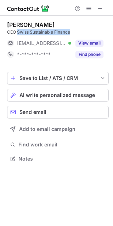 The image size is (113, 226). Describe the element at coordinates (58, 95) in the screenshot. I see `button: AI write personalized message` at that location.